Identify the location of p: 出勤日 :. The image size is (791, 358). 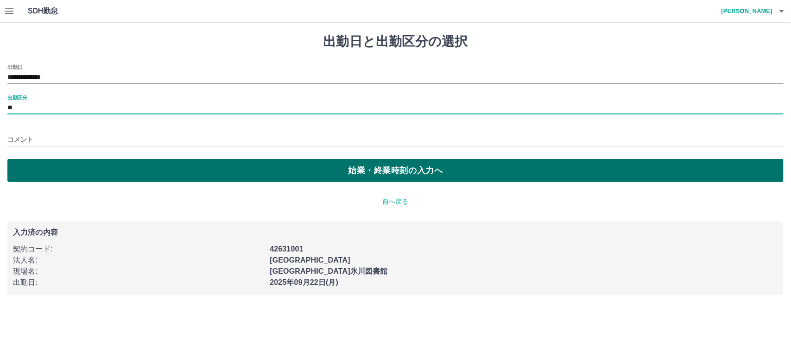
(139, 283).